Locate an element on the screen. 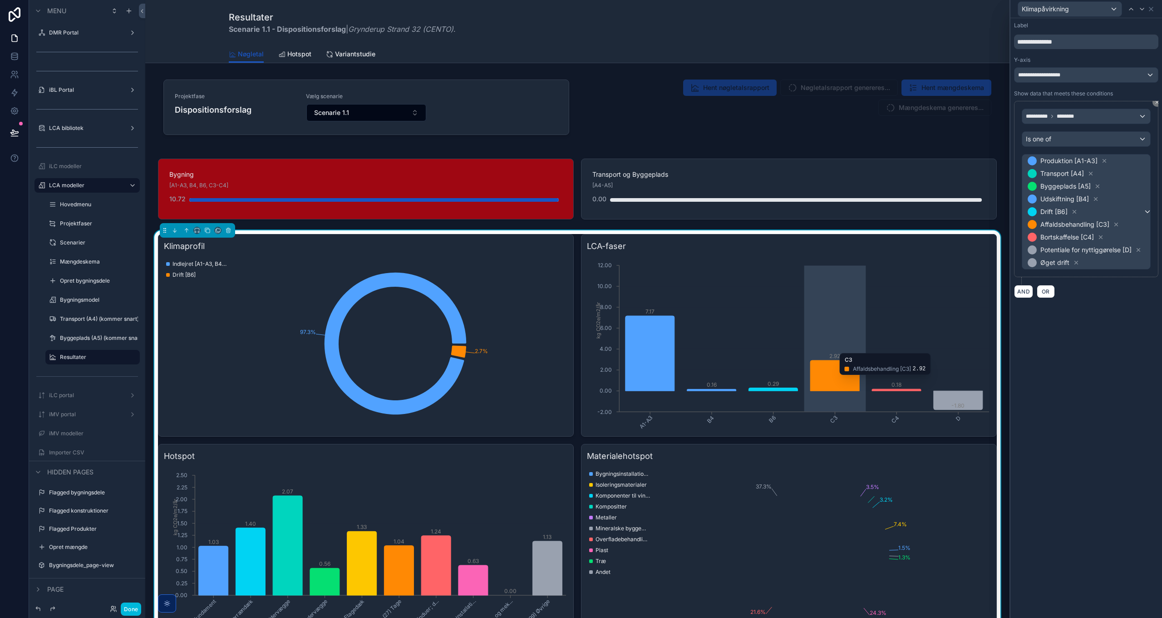 This screenshot has height=618, width=1162. span: Metaller is located at coordinates (606, 517).